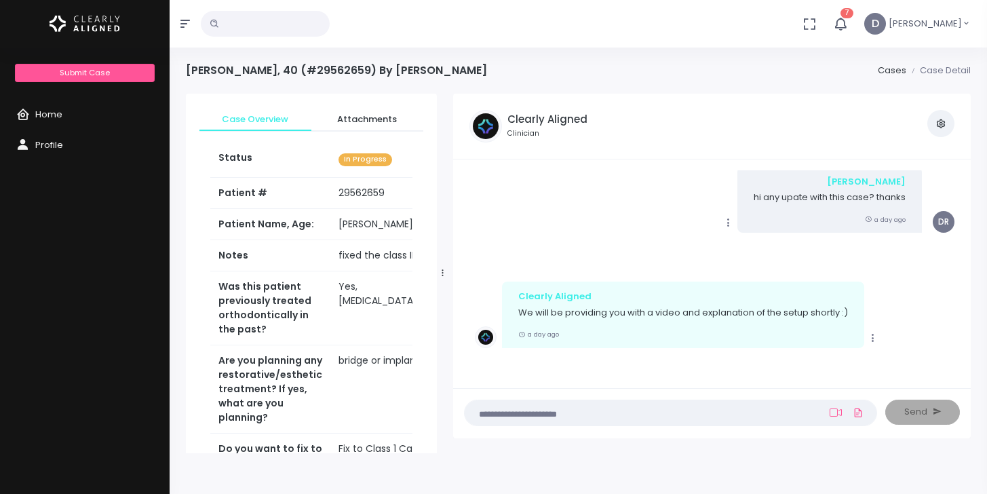  I want to click on a: Cases, so click(892, 70).